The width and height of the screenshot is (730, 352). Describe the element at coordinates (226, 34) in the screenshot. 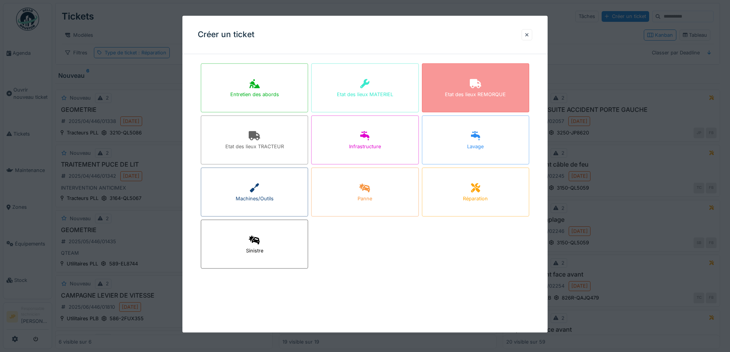

I see `h3: Créer un ticket` at that location.